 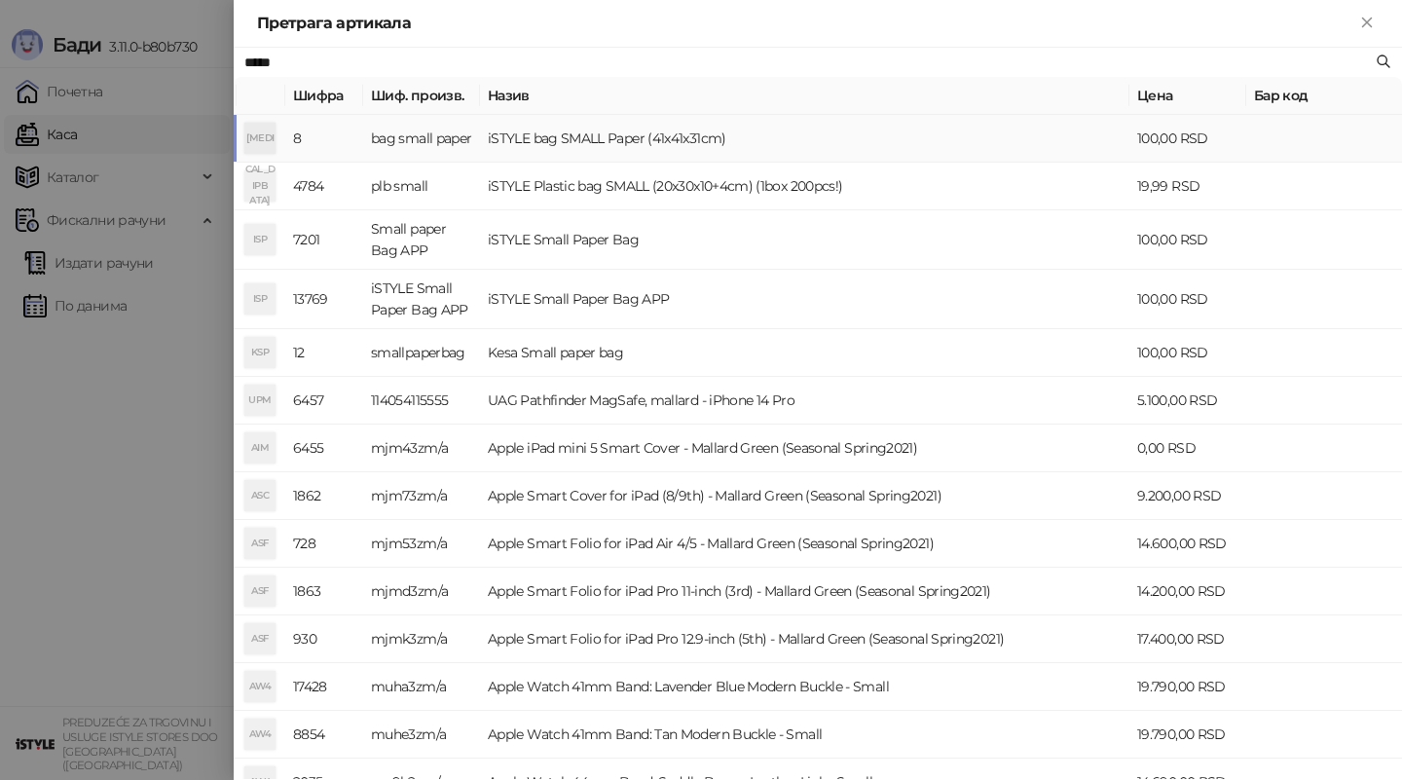 I want to click on th: Назив, so click(x=804, y=95).